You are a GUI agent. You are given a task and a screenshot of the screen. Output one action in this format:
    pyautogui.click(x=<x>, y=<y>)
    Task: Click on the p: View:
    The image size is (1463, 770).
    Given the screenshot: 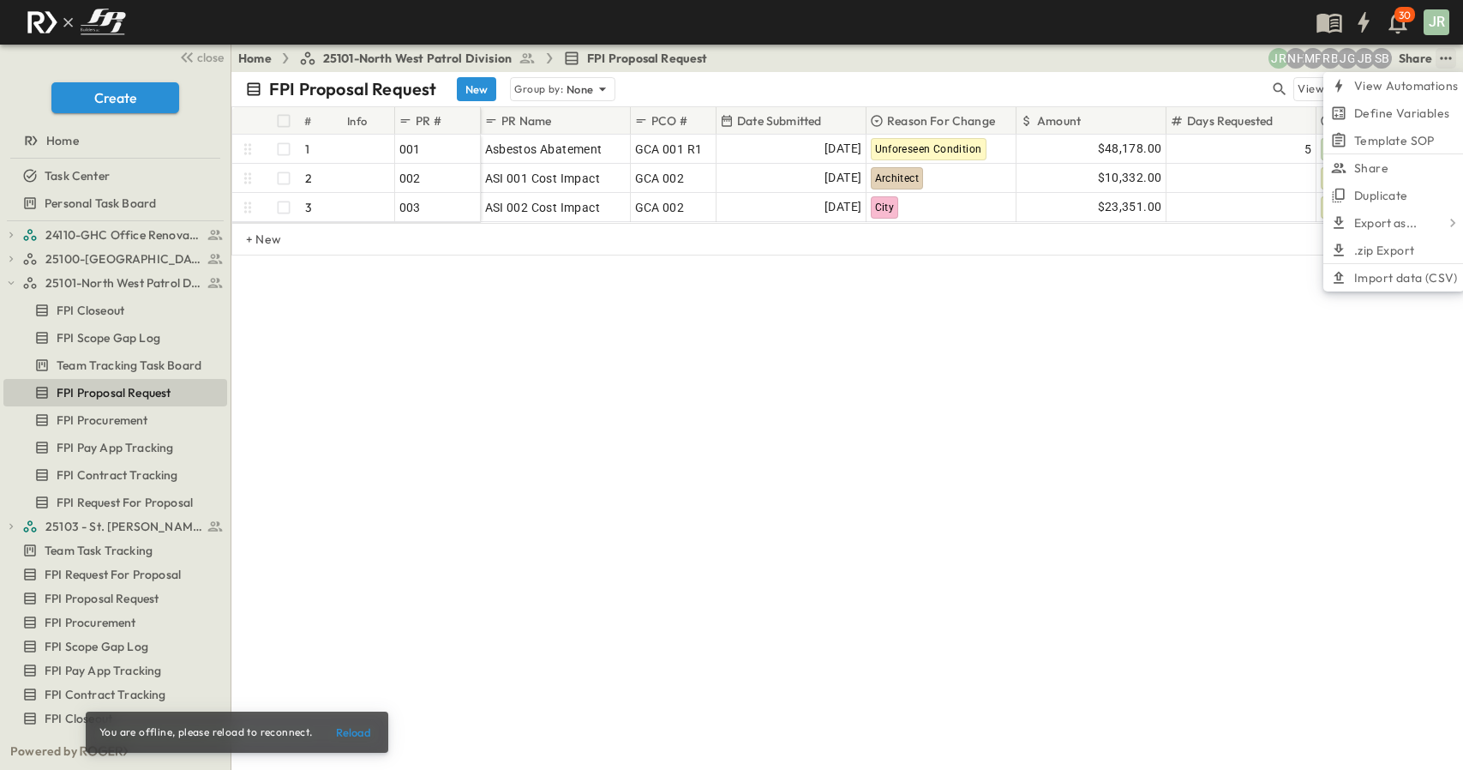 What is the action you would take?
    pyautogui.click(x=1312, y=89)
    